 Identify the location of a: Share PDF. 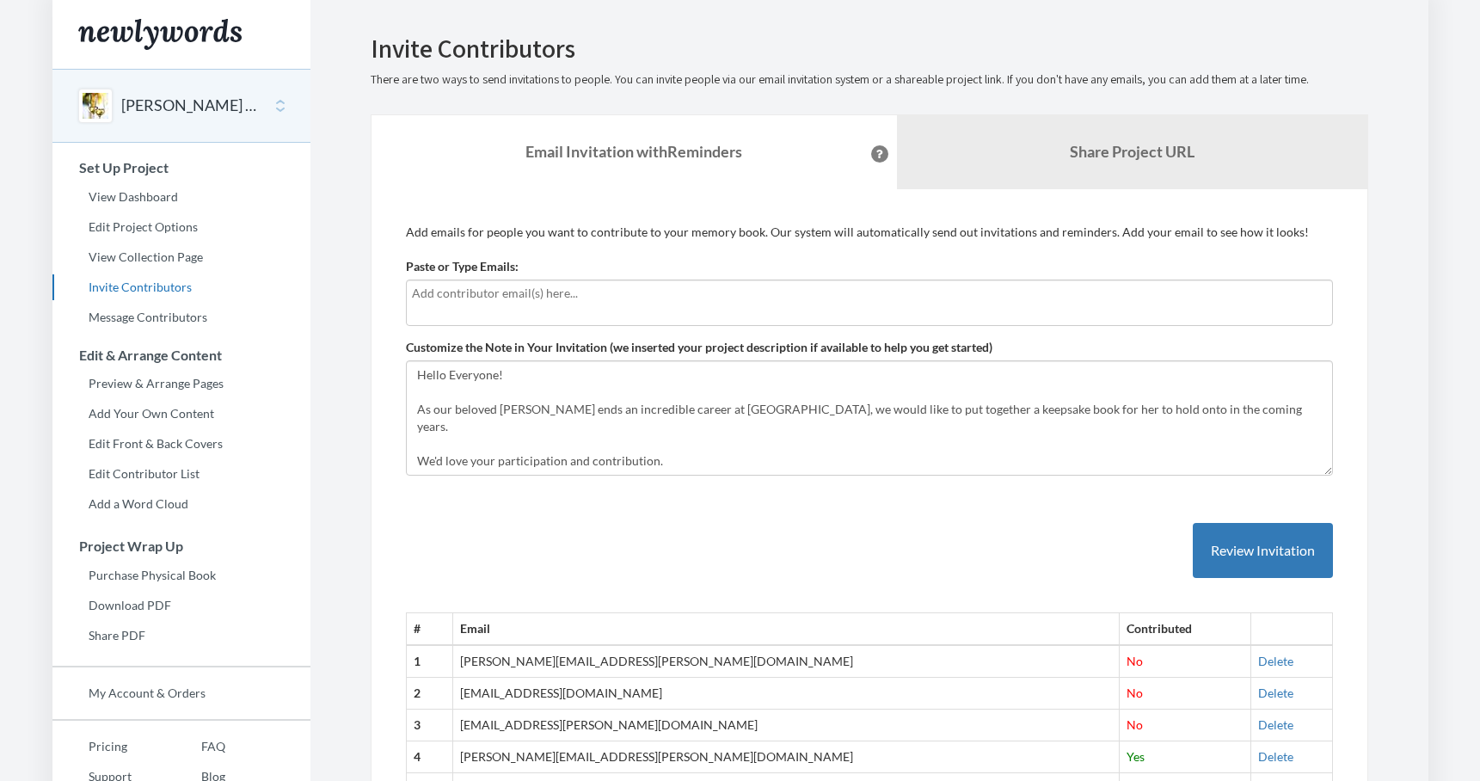
(181, 635).